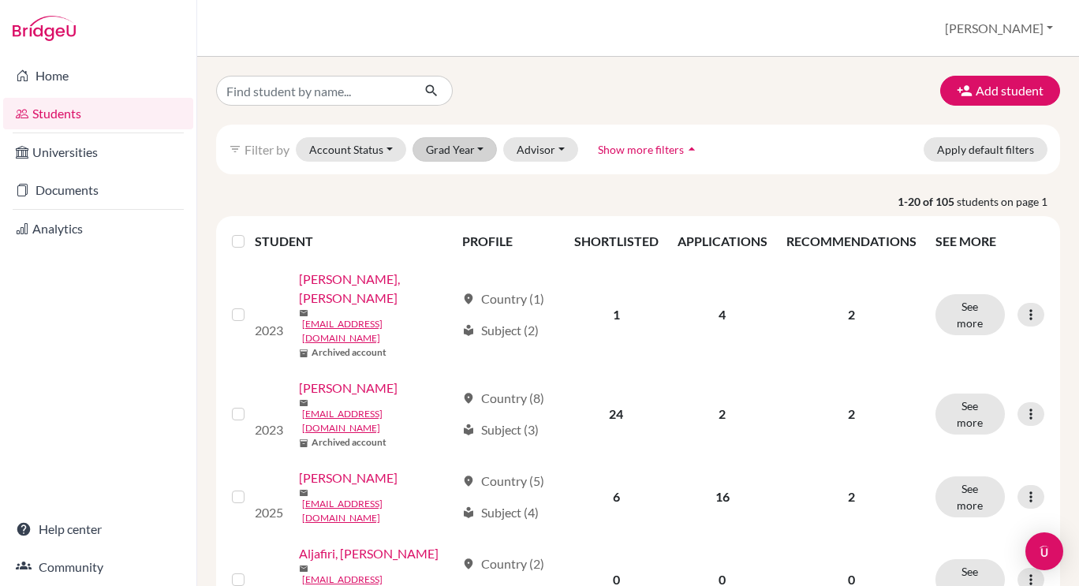 Image resolution: width=1079 pixels, height=586 pixels. Describe the element at coordinates (500, 513) in the screenshot. I see `div: Subject (4)` at that location.